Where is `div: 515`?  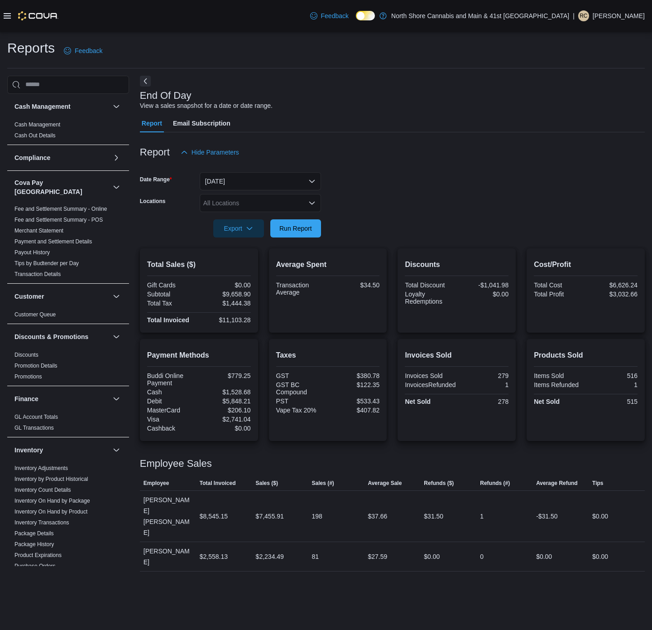 div: 515 is located at coordinates (613, 401).